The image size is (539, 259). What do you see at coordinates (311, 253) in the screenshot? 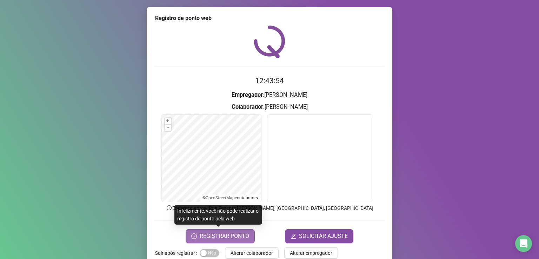
I see `span: Alterar empregador` at bounding box center [311, 253].